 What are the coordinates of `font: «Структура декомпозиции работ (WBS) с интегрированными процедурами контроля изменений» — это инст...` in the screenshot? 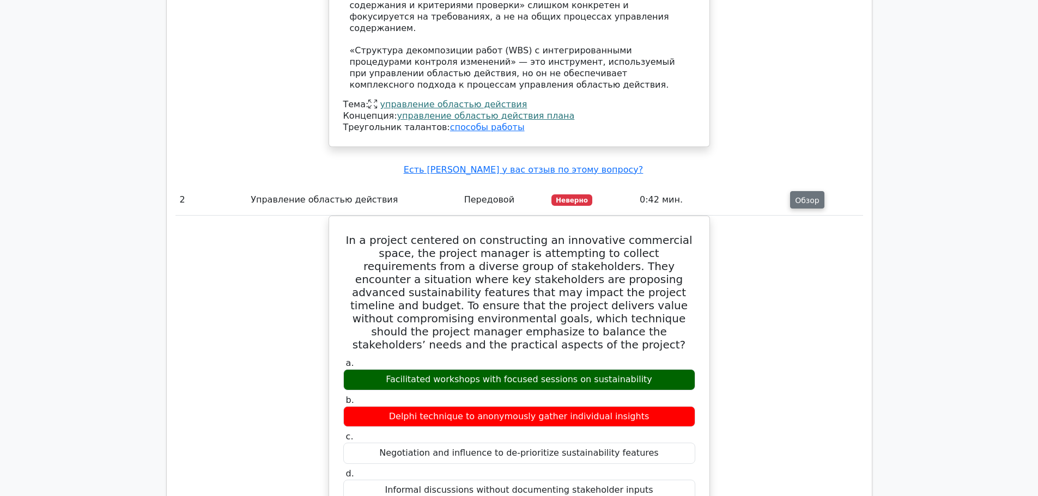 It's located at (512, 67).